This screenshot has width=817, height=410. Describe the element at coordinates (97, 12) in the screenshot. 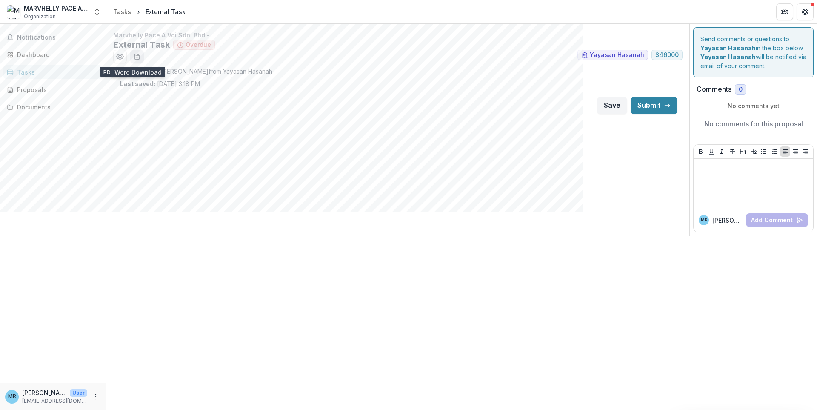

I see `button: Open entity switcher` at that location.